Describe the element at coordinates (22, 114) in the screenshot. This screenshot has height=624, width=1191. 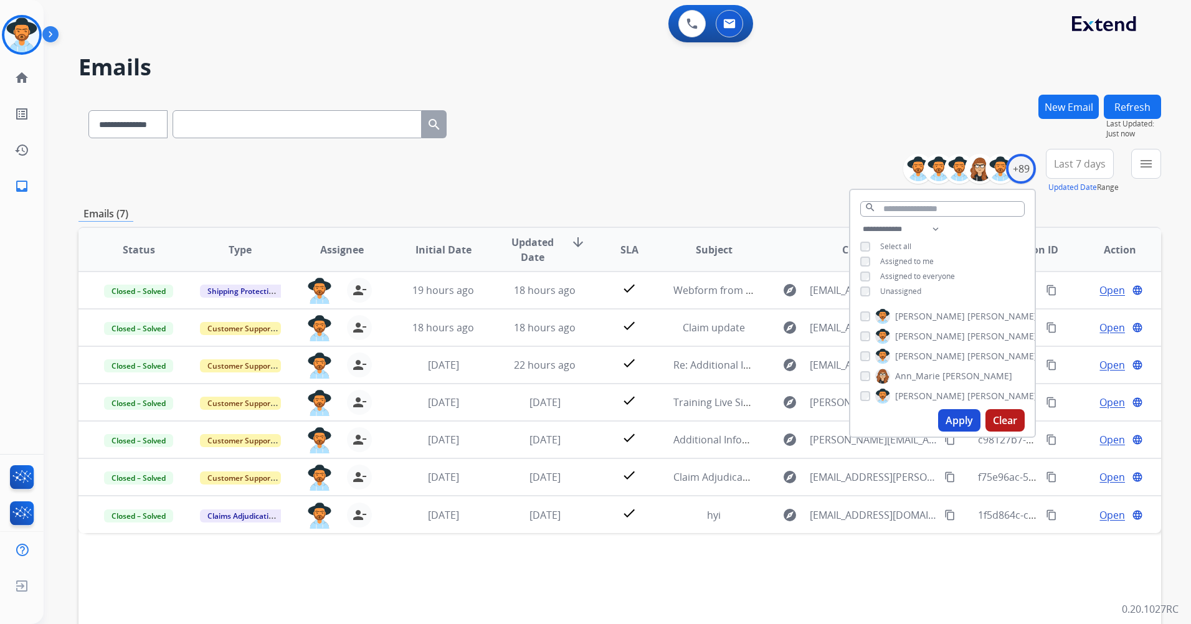
I see `mat-icon: list_alt` at that location.